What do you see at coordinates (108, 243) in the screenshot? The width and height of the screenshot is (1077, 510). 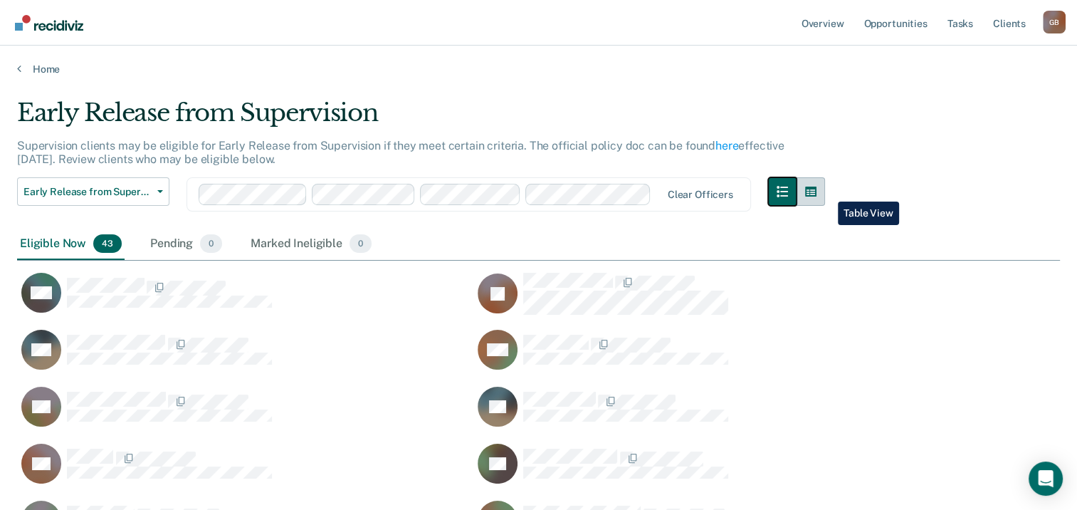 I see `span: 43` at bounding box center [108, 243].